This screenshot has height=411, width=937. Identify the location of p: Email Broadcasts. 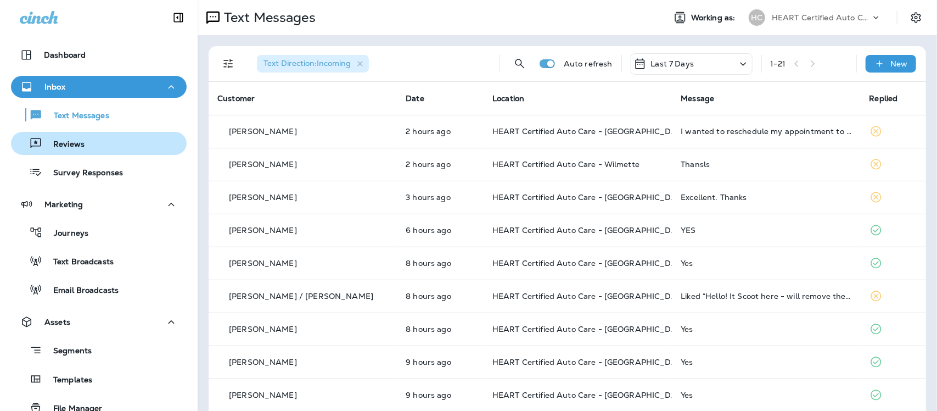
(80, 290).